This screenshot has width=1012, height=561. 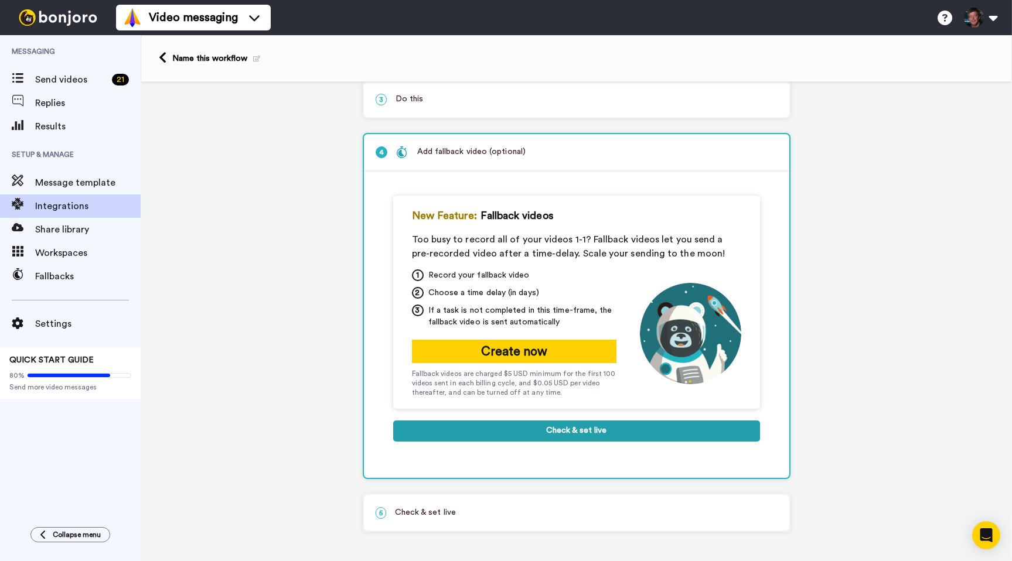 What do you see at coordinates (576, 431) in the screenshot?
I see `button: Check & set live` at bounding box center [576, 431].